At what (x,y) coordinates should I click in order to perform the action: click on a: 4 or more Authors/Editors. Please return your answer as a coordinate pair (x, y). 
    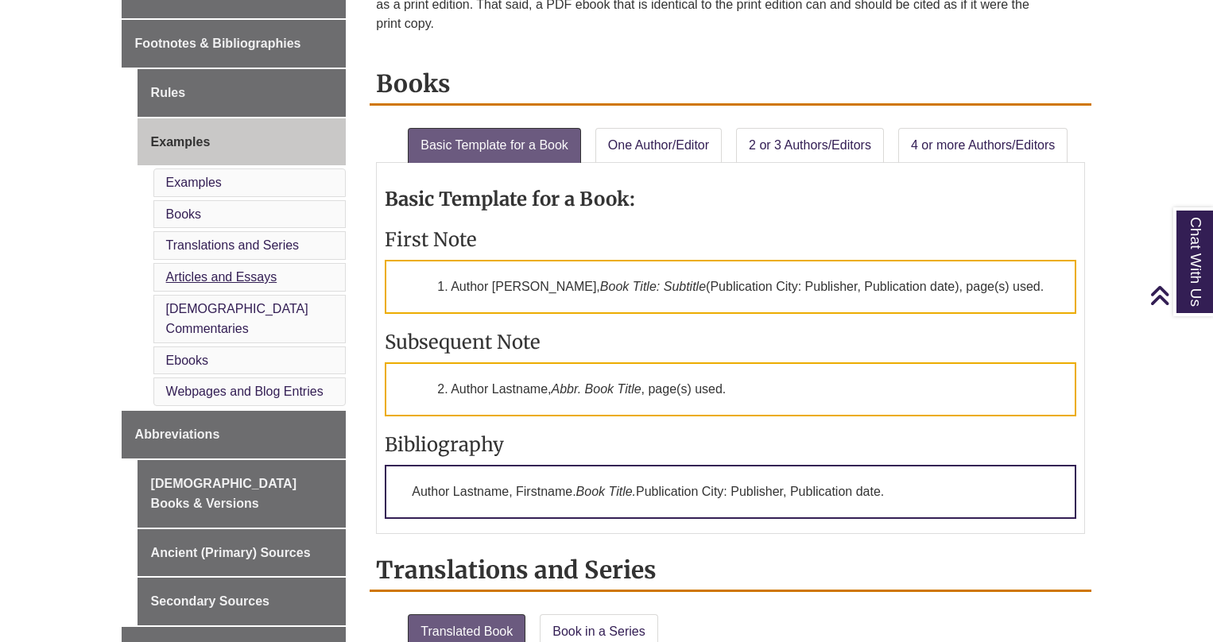
    Looking at the image, I should click on (982, 145).